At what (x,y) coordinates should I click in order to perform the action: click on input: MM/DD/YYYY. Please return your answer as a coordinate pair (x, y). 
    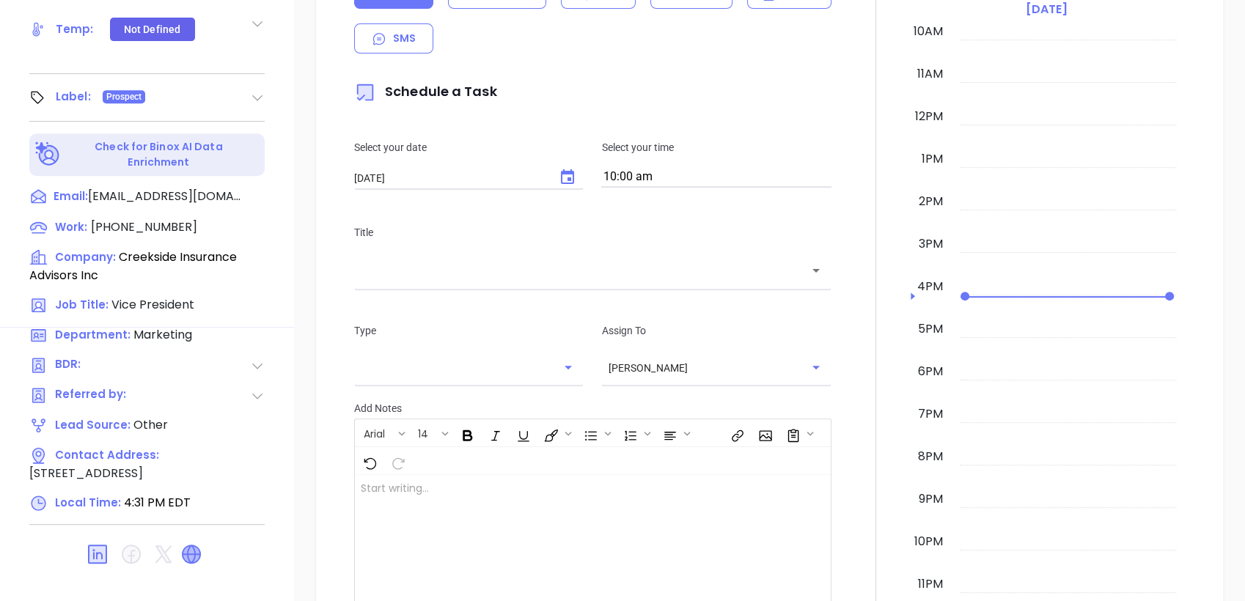
    Looking at the image, I should click on (450, 178).